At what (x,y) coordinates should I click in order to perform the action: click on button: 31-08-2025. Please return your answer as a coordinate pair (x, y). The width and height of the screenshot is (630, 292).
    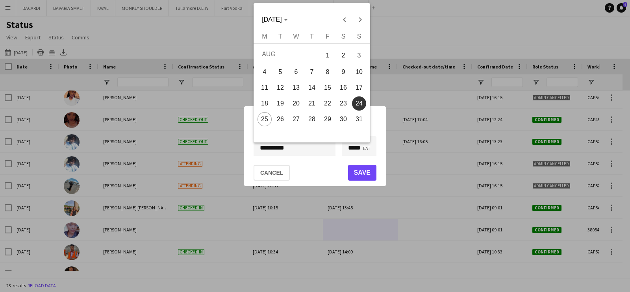
    Looking at the image, I should click on (359, 119).